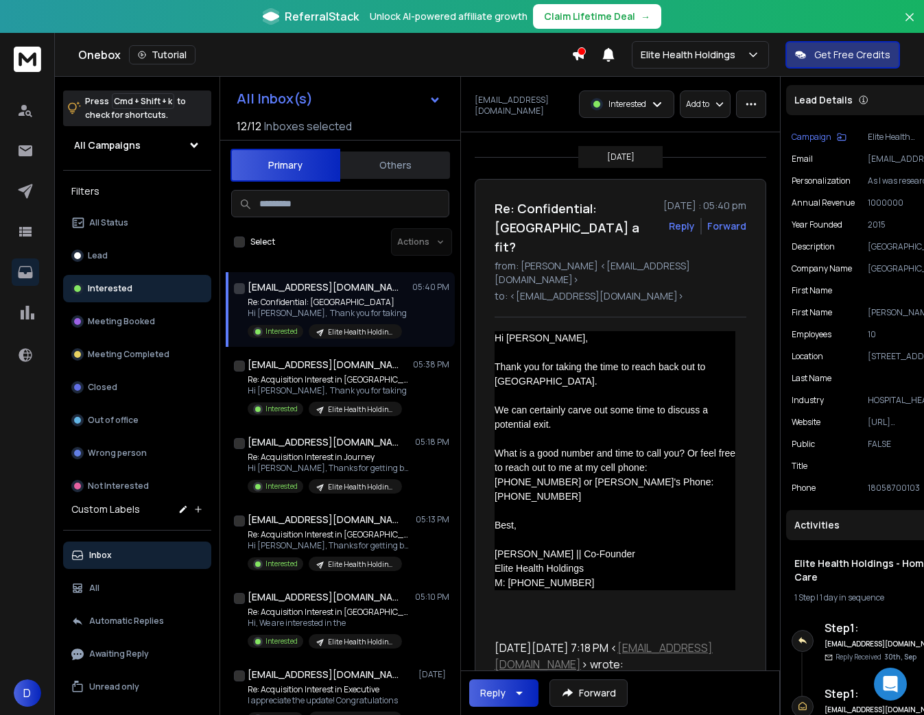 The width and height of the screenshot is (924, 715). What do you see at coordinates (811, 335) in the screenshot?
I see `p: employees` at bounding box center [811, 335].